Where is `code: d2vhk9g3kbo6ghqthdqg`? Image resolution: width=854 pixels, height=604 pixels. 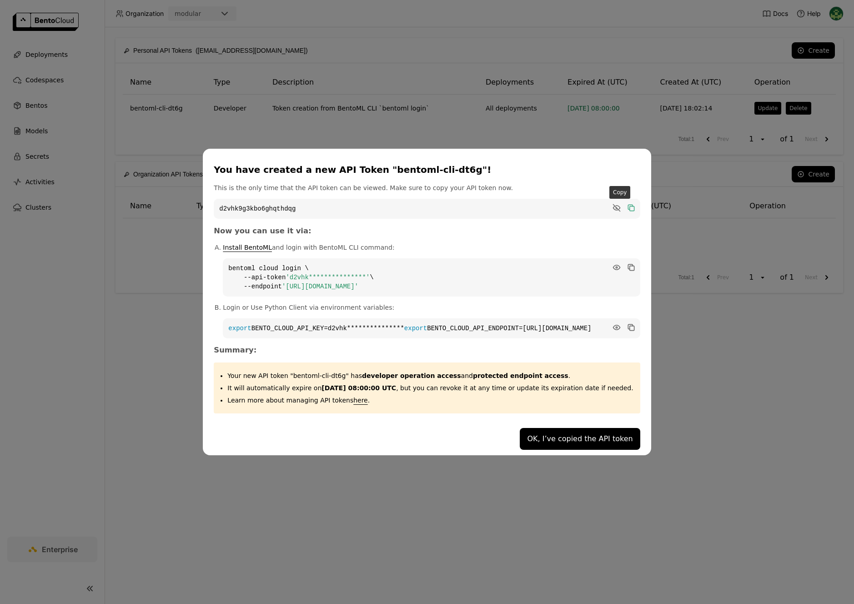 code: d2vhk9g3kbo6ghqthdqg is located at coordinates (426, 209).